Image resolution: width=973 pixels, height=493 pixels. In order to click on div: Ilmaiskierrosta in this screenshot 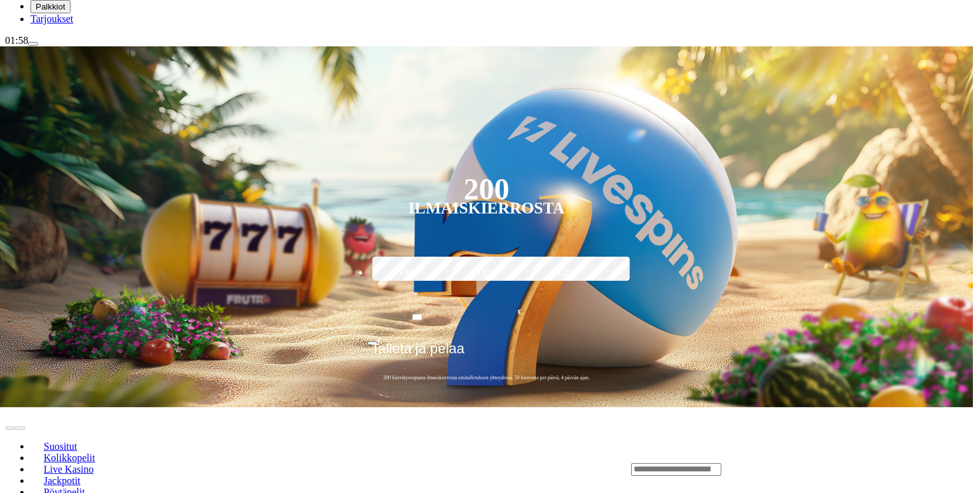, I will do `click(487, 209)`.